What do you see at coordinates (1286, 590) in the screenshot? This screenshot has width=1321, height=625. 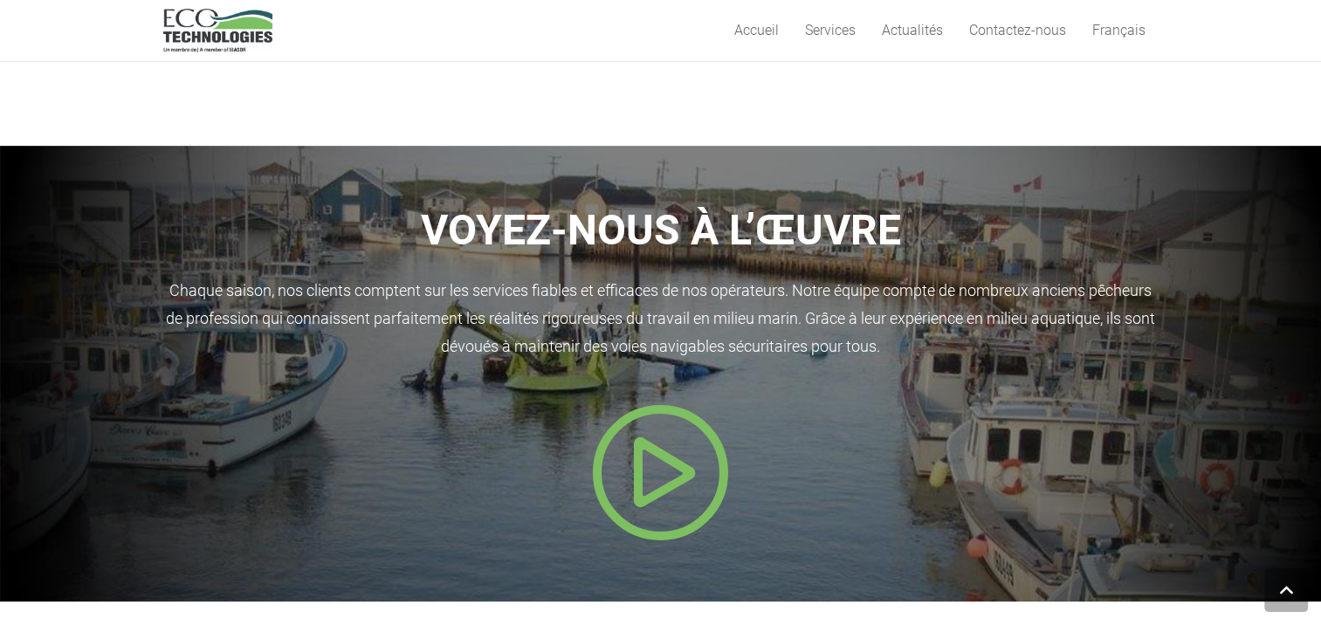 I see `a: Retour vers le haut` at bounding box center [1286, 590].